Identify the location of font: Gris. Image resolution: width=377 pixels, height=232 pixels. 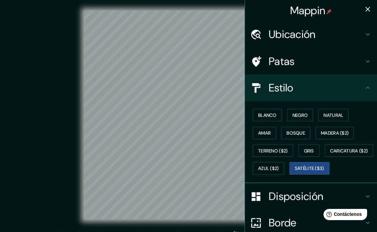
(309, 151).